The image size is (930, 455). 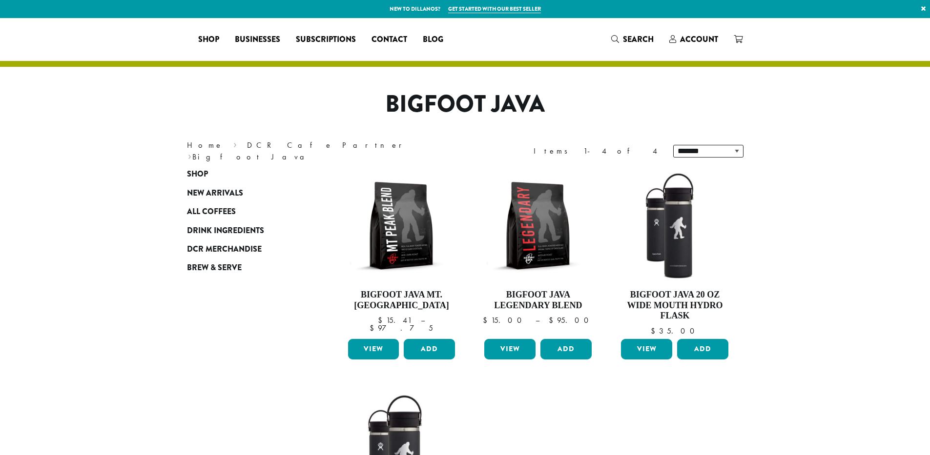 What do you see at coordinates (538, 300) in the screenshot?
I see `h4: Bigfoot Java Legendary Blend` at bounding box center [538, 300].